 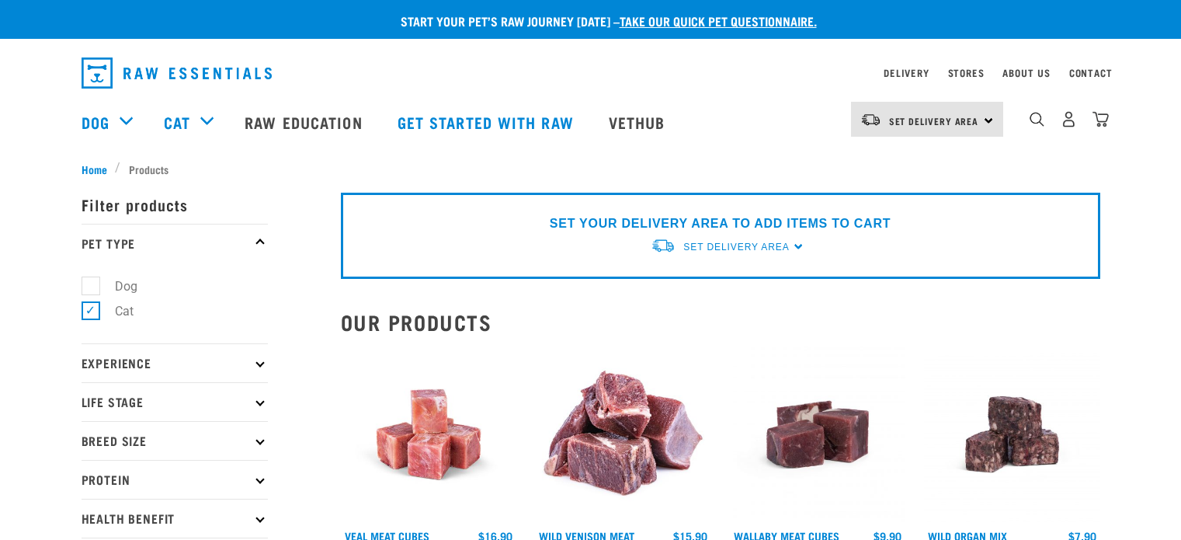 What do you see at coordinates (1037, 119) in the screenshot?
I see `img: home-icon-1@2x.png` at bounding box center [1037, 119].